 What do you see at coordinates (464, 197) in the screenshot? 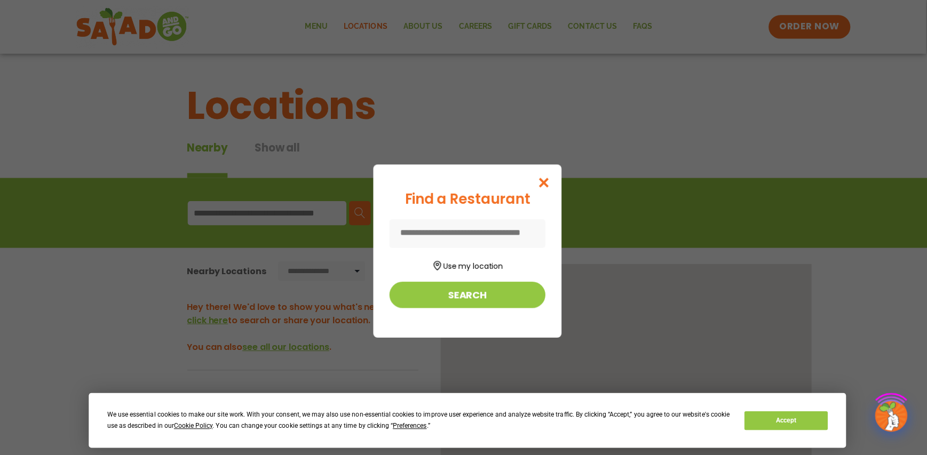
I see `div: Find a Restaurant` at bounding box center [464, 197].